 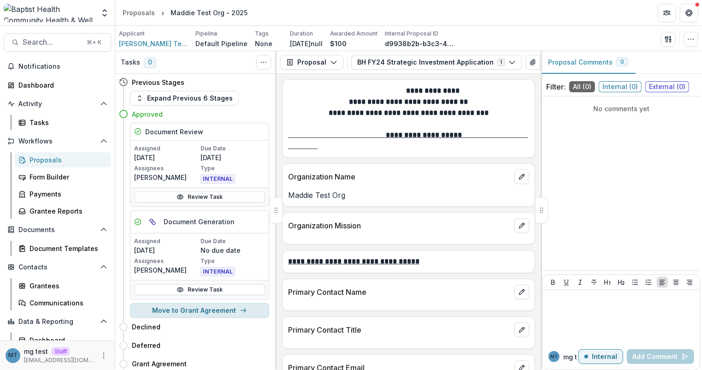 I want to click on p: Internal Proposal ID, so click(x=412, y=34).